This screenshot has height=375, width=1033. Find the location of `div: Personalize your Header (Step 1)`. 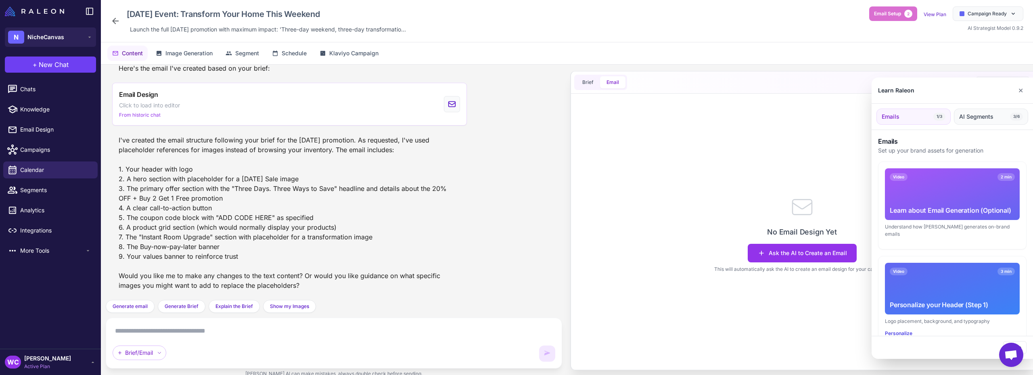

div: Personalize your Header (Step 1) is located at coordinates (953, 305).